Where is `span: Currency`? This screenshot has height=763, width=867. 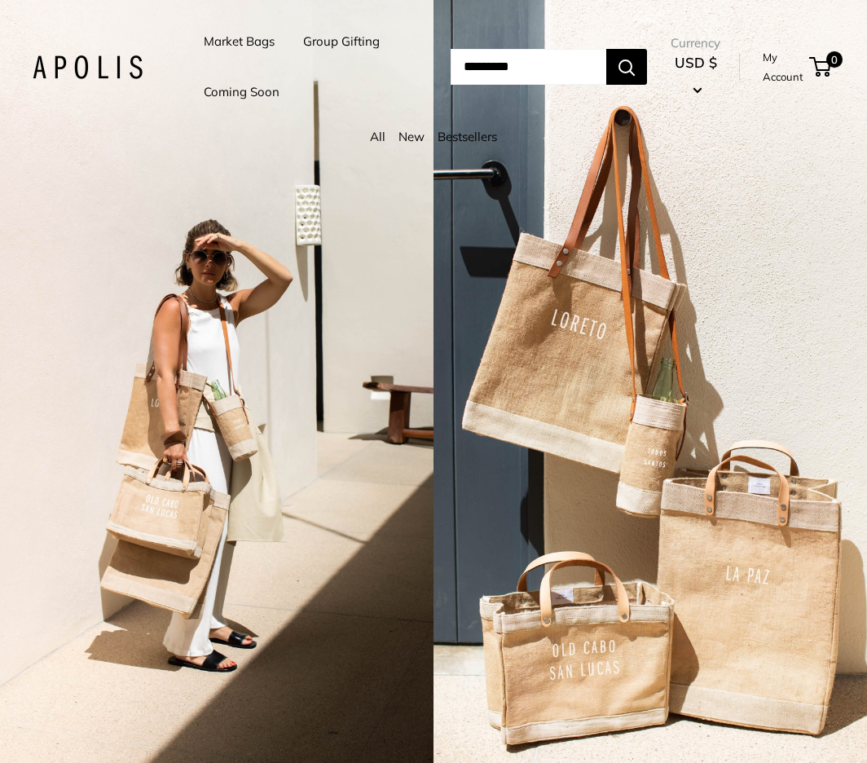 span: Currency is located at coordinates (695, 43).